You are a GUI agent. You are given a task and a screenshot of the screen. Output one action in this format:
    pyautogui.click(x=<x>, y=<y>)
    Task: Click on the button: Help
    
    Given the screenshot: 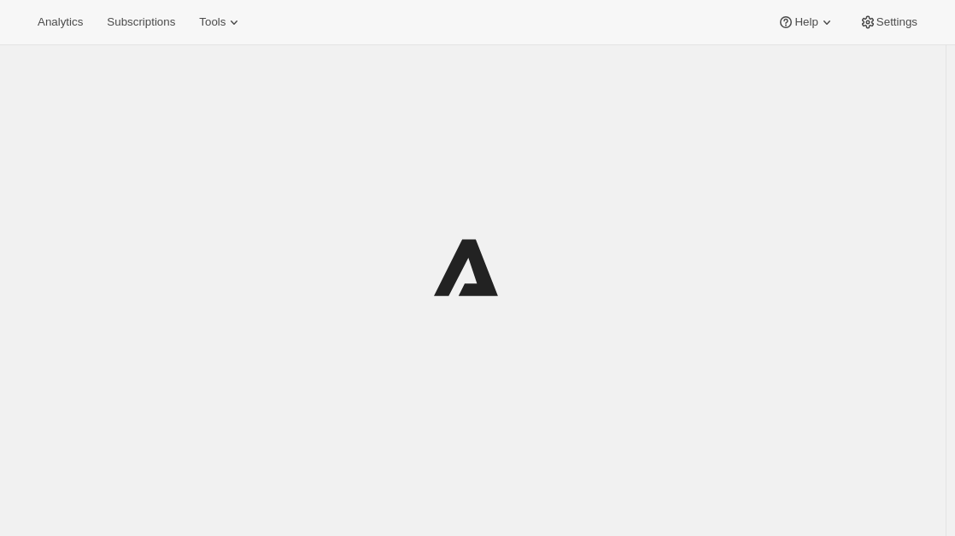 What is the action you would take?
    pyautogui.click(x=805, y=22)
    